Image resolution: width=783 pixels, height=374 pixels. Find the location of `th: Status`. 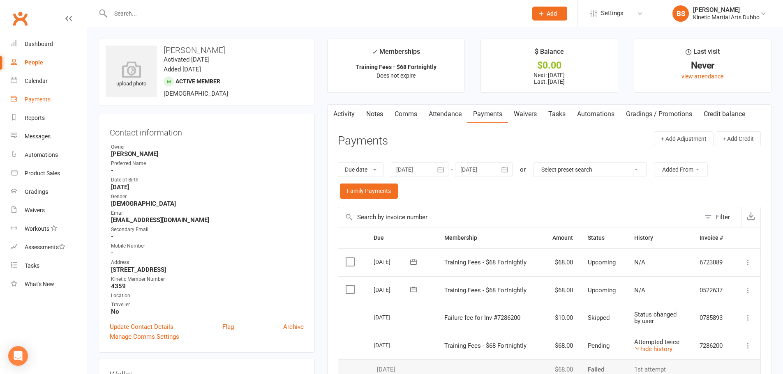

th: Status is located at coordinates (603, 238).